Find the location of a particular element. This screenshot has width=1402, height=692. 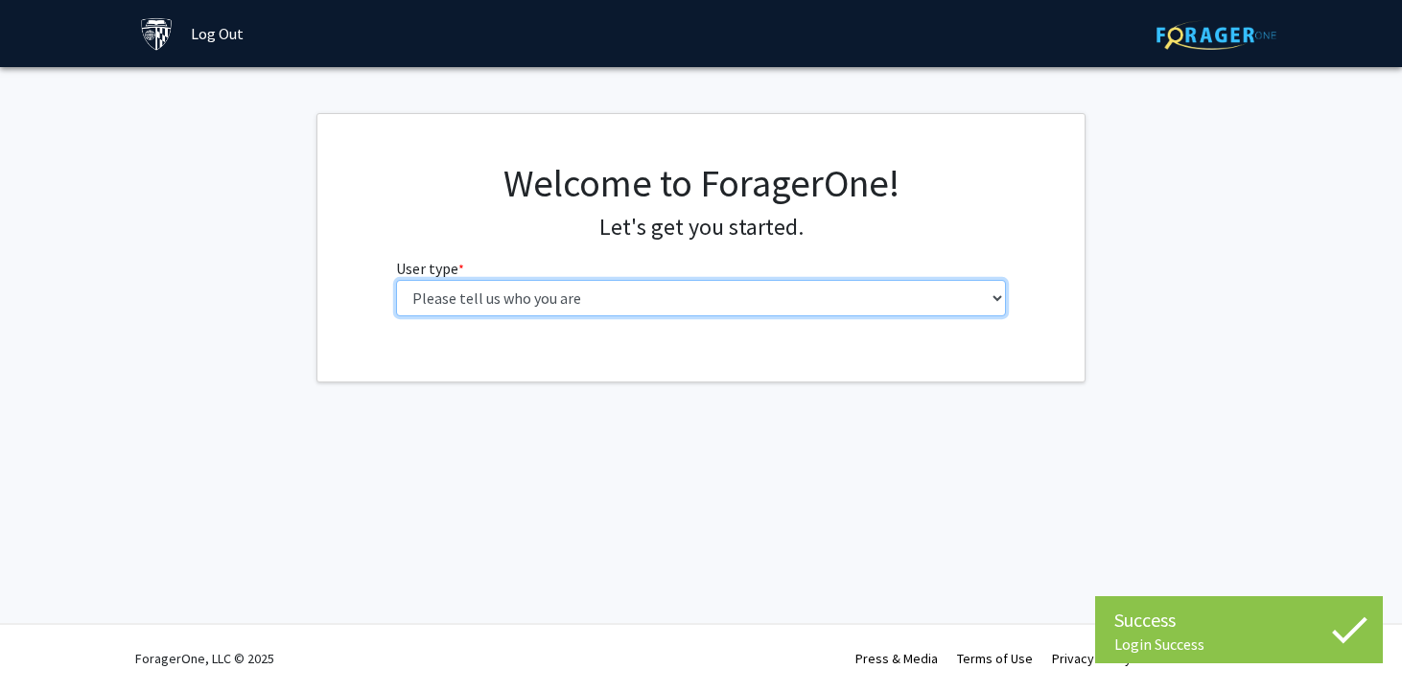

a: Press & Media is located at coordinates (896, 659).